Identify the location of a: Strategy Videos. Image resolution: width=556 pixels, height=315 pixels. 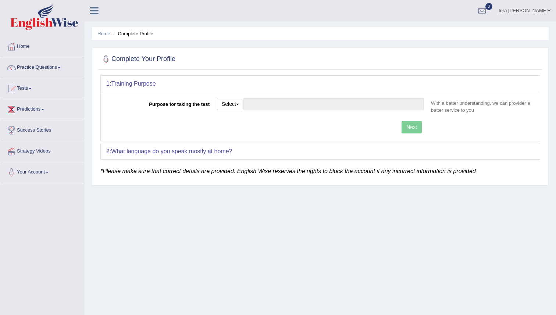
(42, 150).